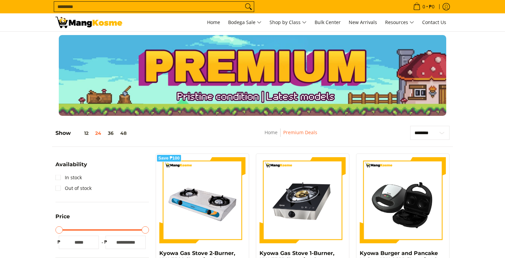 The height and width of the screenshot is (258, 505). Describe the element at coordinates (110, 133) in the screenshot. I see `button: 36` at that location.